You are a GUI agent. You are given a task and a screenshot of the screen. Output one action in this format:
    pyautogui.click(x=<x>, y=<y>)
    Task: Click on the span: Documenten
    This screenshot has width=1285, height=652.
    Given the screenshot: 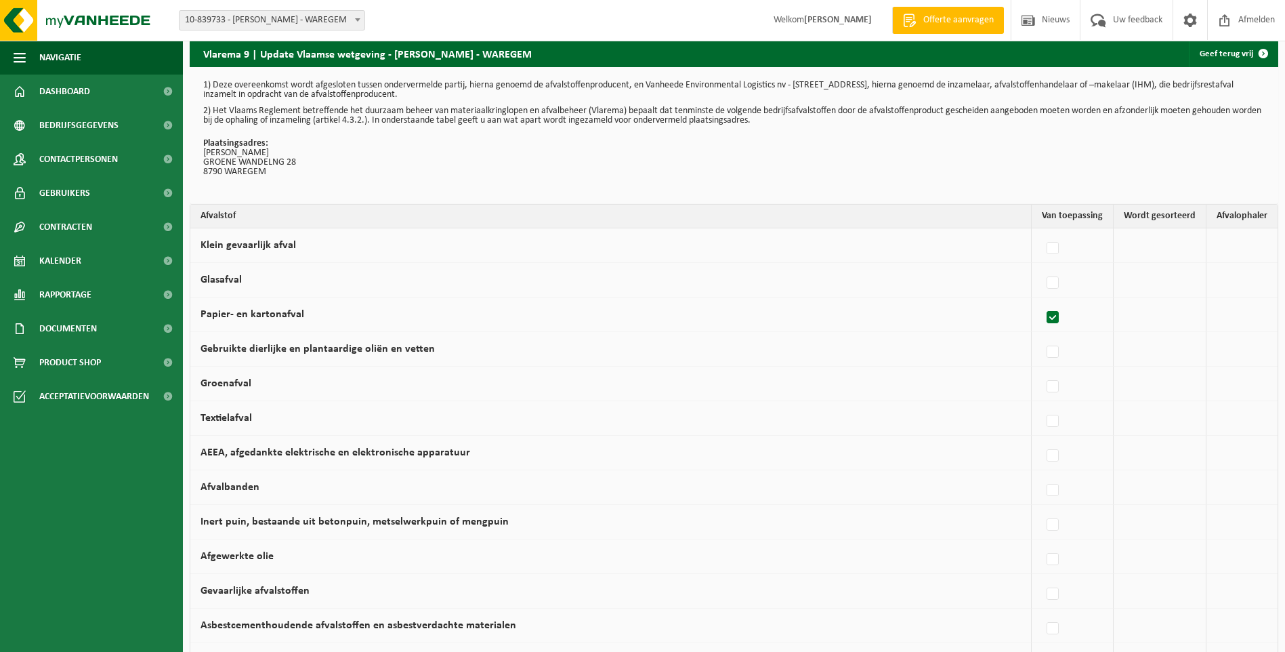 What is the action you would take?
    pyautogui.click(x=68, y=329)
    